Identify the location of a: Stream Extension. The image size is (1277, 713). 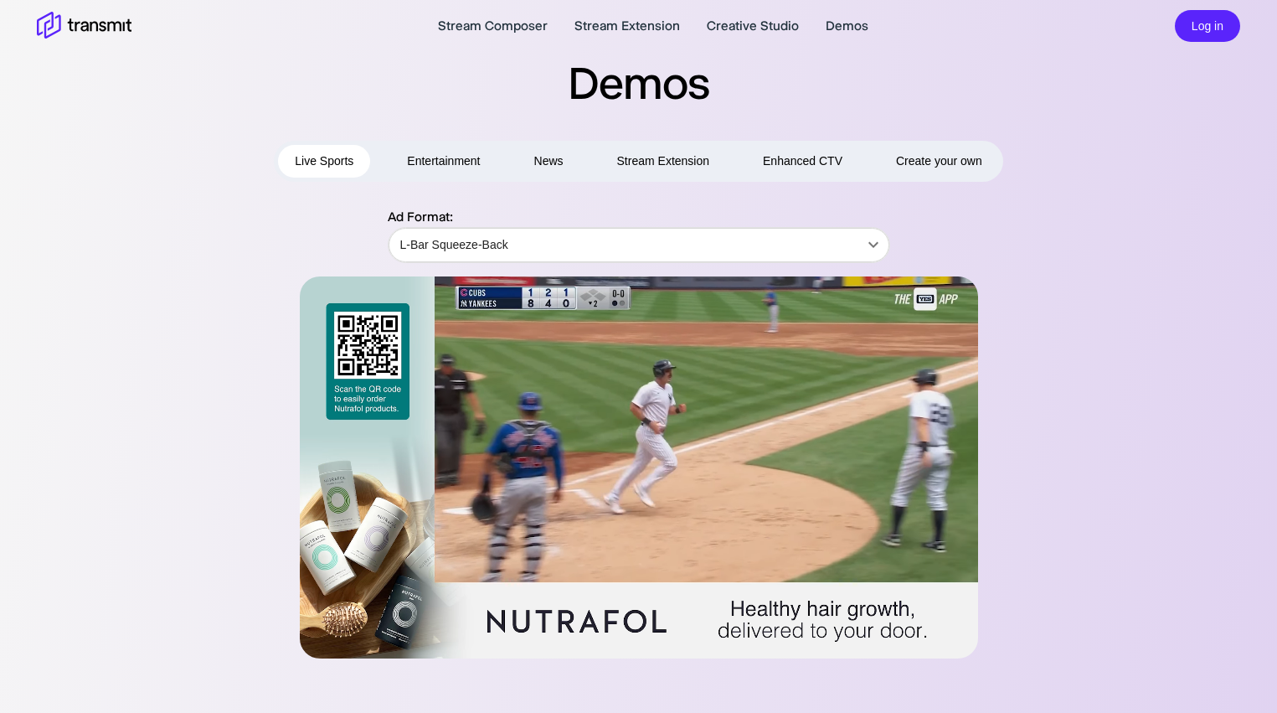
(627, 26).